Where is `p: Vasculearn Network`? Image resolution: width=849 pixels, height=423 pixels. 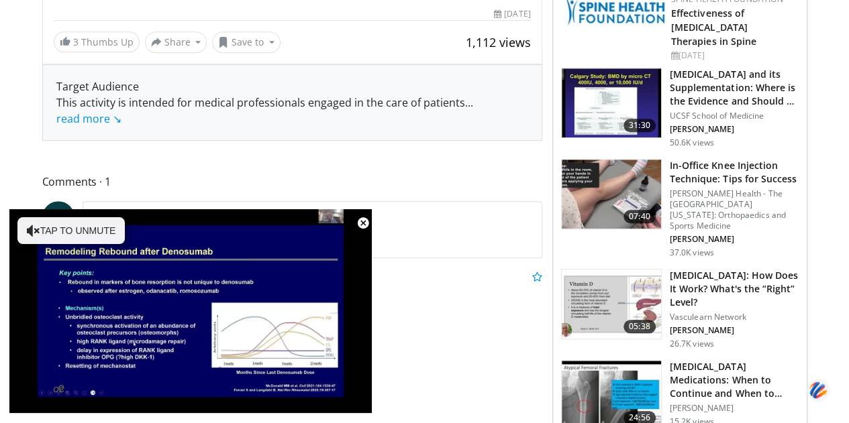 p: Vasculearn Network is located at coordinates (734, 317).